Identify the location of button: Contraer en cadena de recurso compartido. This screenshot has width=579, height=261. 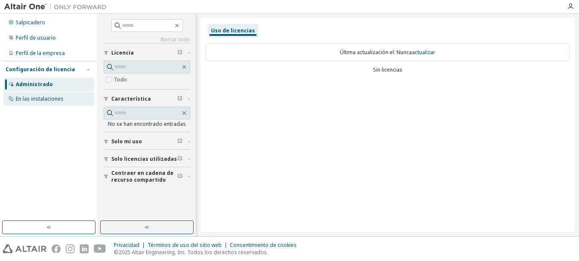
(147, 176).